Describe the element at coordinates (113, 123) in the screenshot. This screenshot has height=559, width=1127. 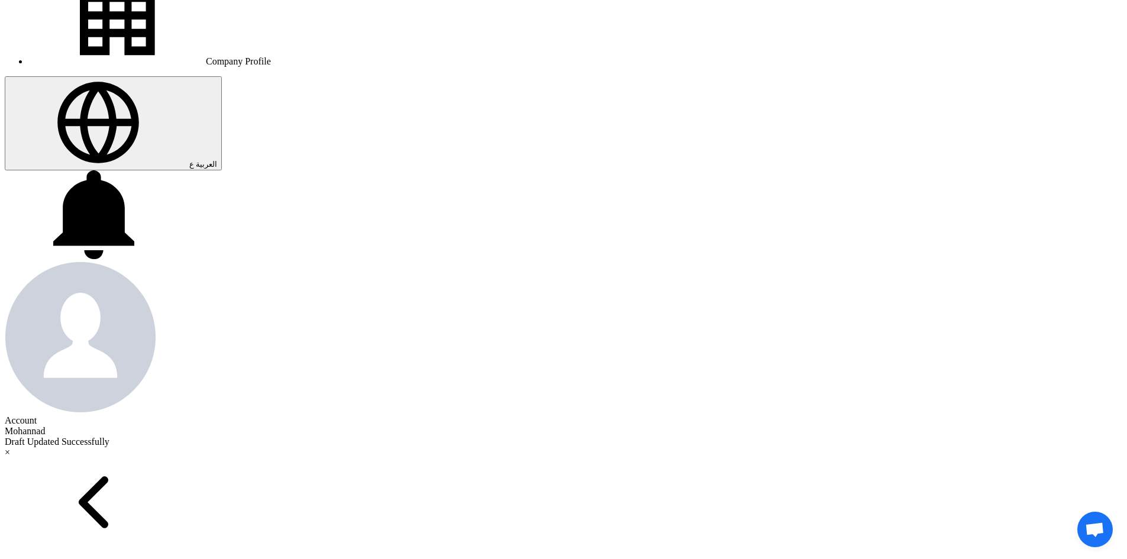
I see `button: العربية ع` at that location.